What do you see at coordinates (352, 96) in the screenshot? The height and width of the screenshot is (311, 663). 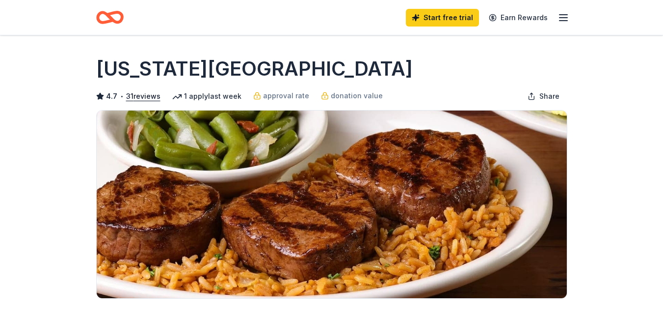 I see `a: donation value` at bounding box center [352, 96].